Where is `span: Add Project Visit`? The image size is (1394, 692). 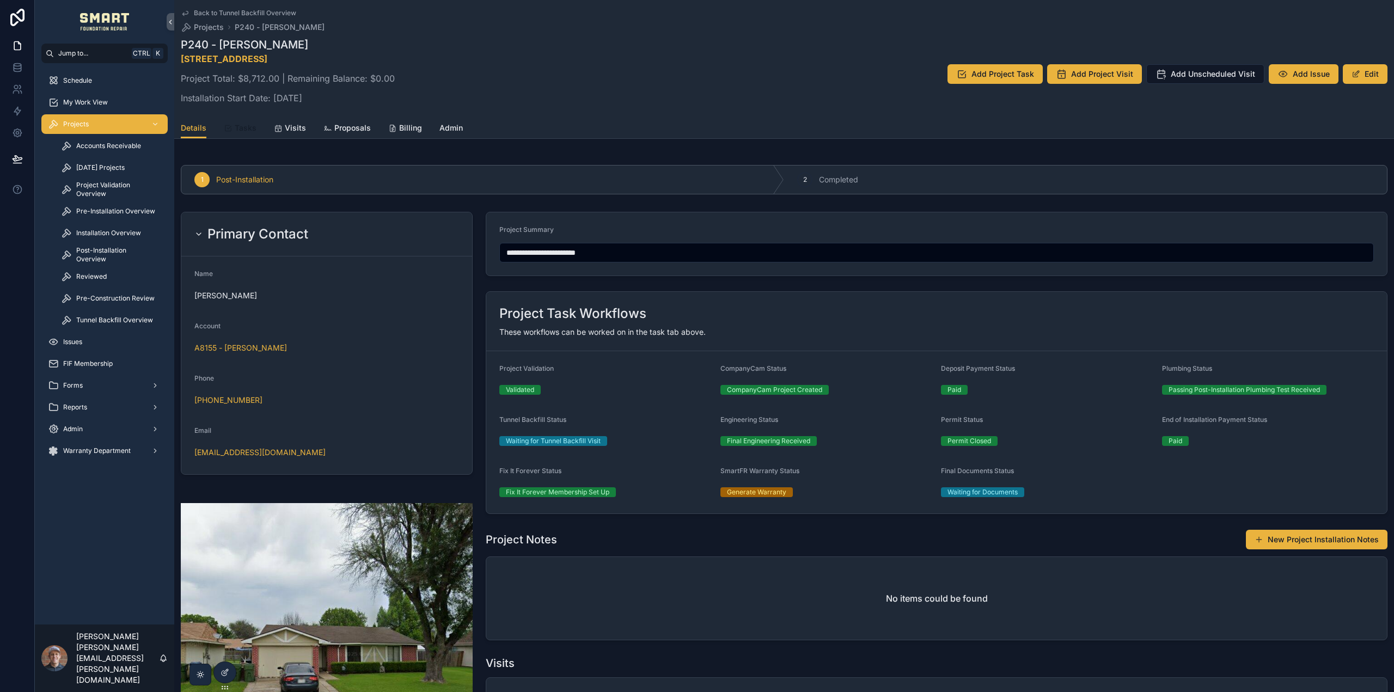
span: Add Project Visit is located at coordinates (1102, 74).